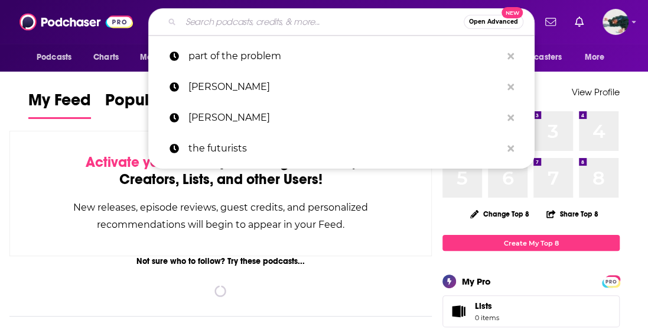 This screenshot has width=648, height=329. What do you see at coordinates (60, 104) in the screenshot?
I see `a: My Feed` at bounding box center [60, 104].